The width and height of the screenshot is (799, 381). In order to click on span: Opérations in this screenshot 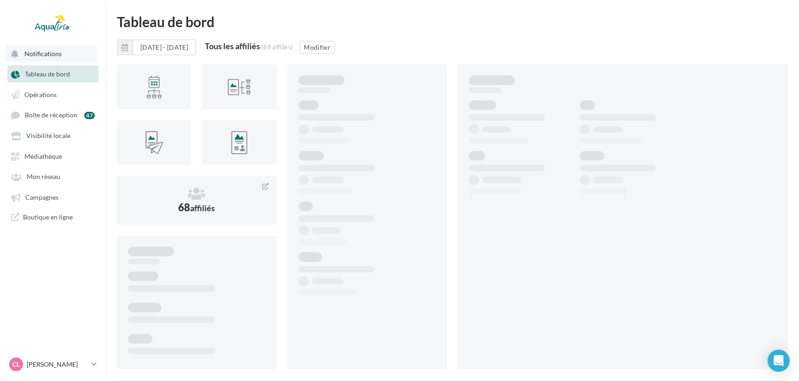, I will do `click(41, 94)`.